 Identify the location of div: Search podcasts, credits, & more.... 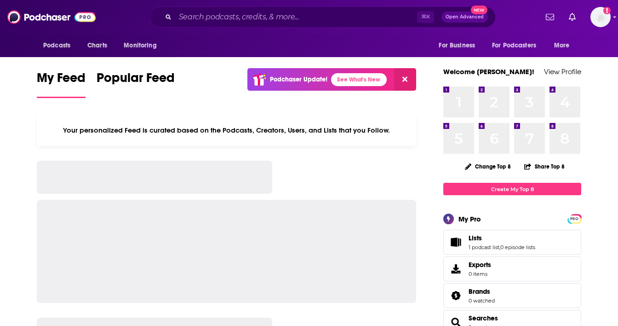
(323, 17).